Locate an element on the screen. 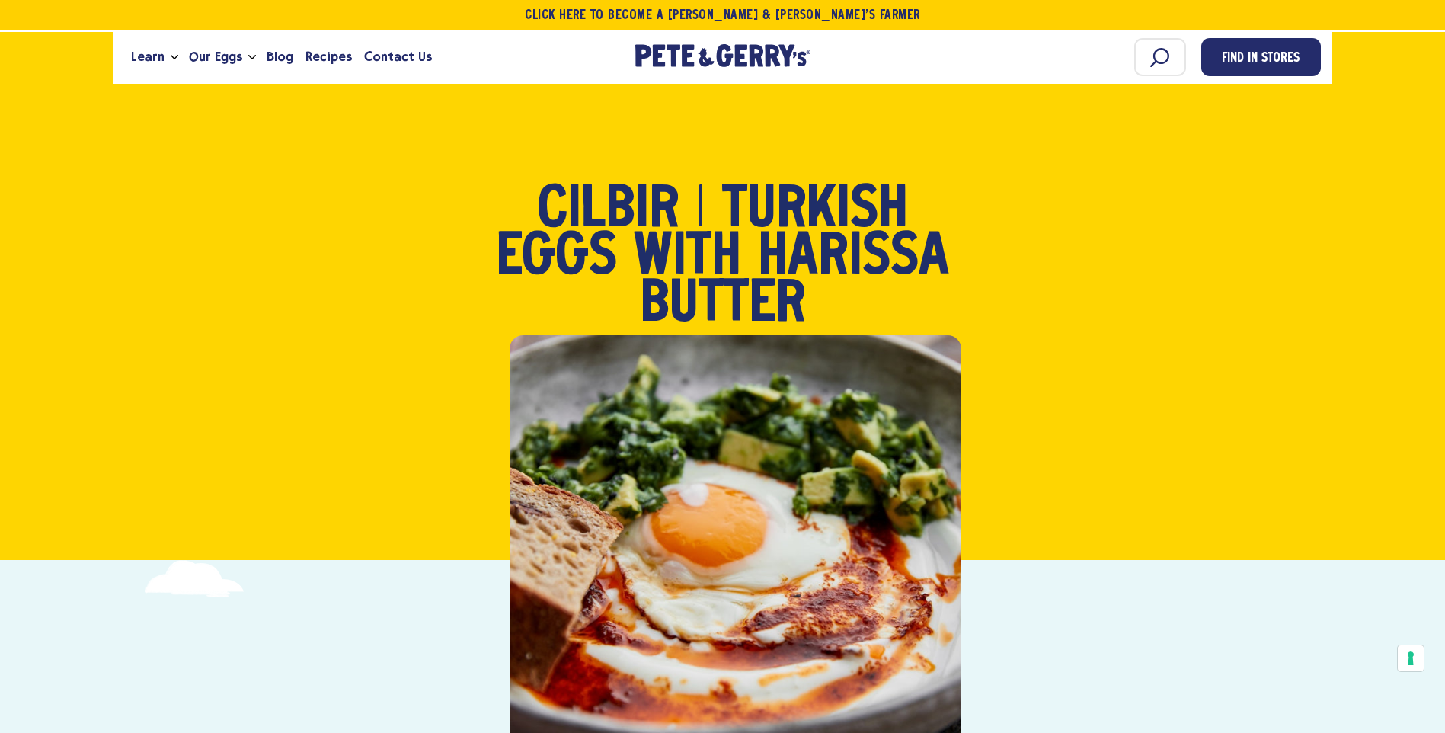  input: Search is located at coordinates (1160, 57).